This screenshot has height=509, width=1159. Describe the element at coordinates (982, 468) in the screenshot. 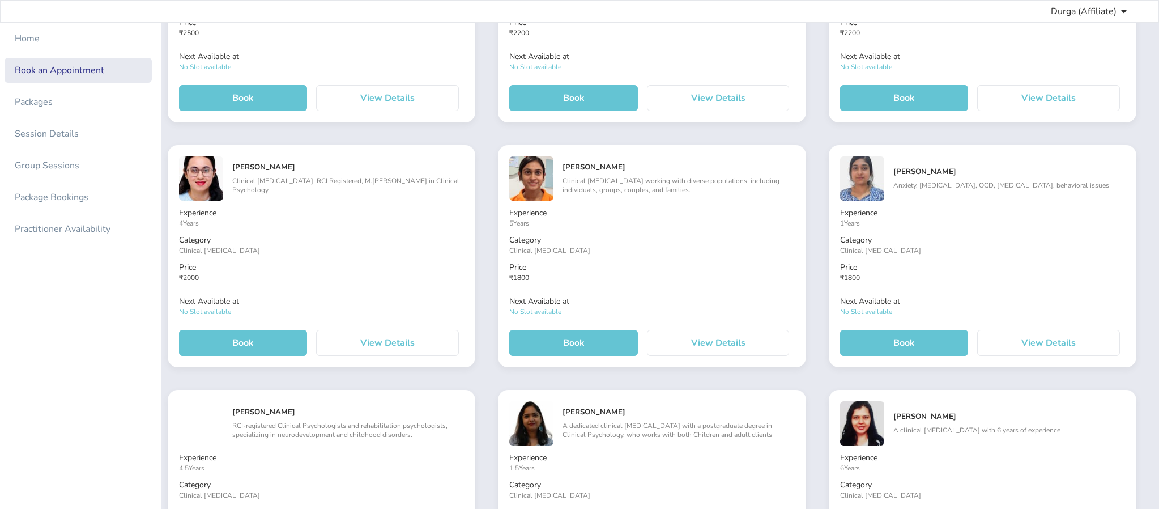

I see `p: 6 Years` at that location.